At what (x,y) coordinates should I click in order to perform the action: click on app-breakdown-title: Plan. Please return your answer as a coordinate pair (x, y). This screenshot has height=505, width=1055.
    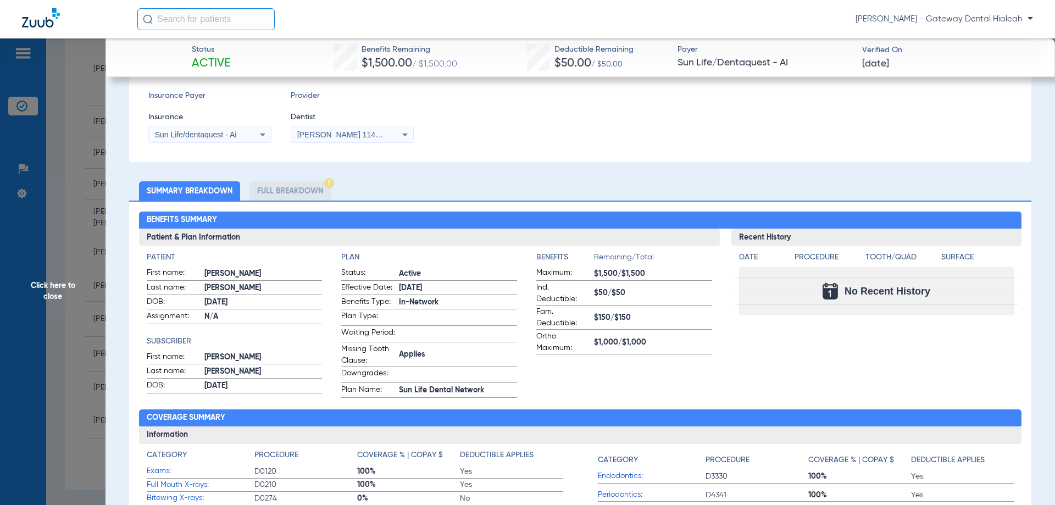
    Looking at the image, I should click on (429, 257).